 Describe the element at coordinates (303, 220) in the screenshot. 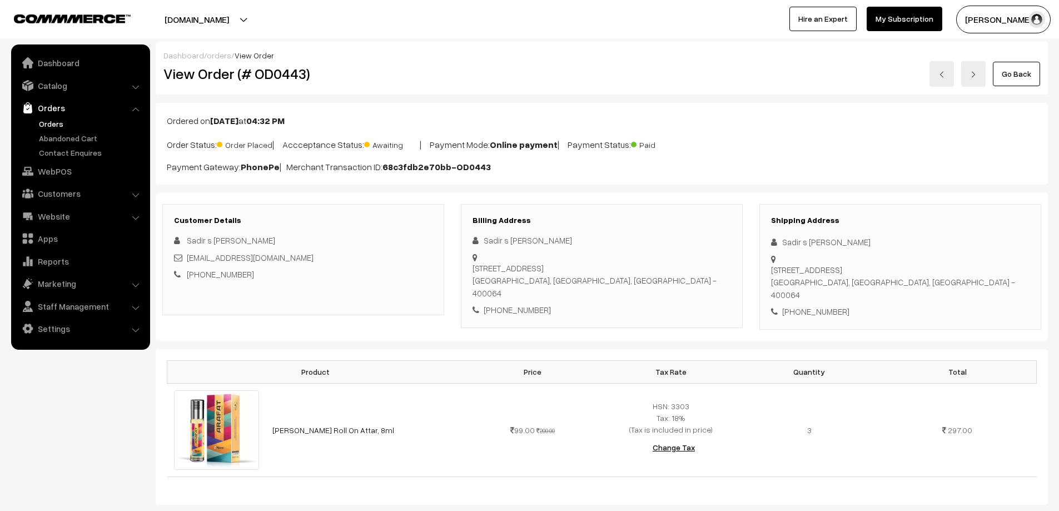

I see `h3: Customer Details` at that location.